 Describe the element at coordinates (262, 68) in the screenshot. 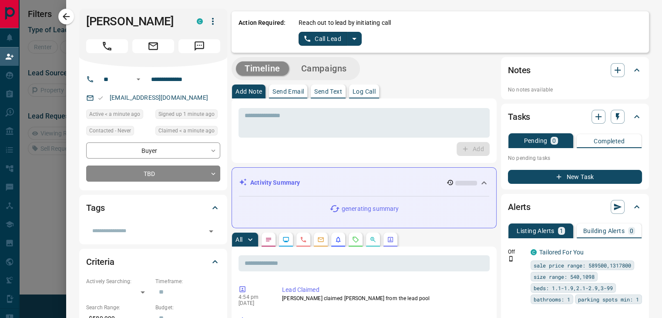

I see `button: Timeline` at that location.